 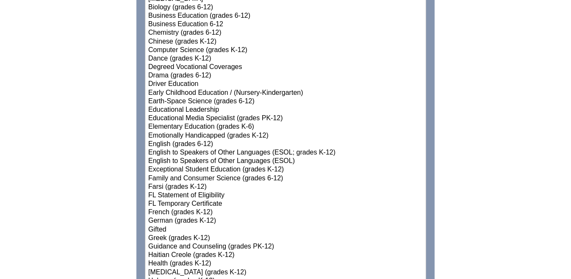 What do you see at coordinates (286, 136) in the screenshot?
I see `option: Emotionally Handicapped (grades K-12)` at bounding box center [286, 136].